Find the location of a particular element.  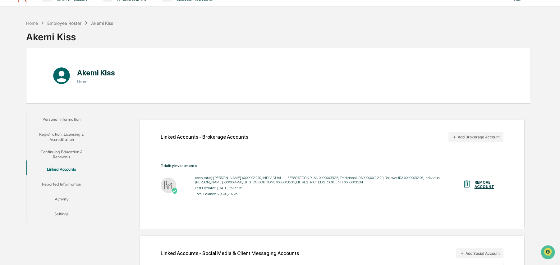

button: Settings is located at coordinates (62, 215).